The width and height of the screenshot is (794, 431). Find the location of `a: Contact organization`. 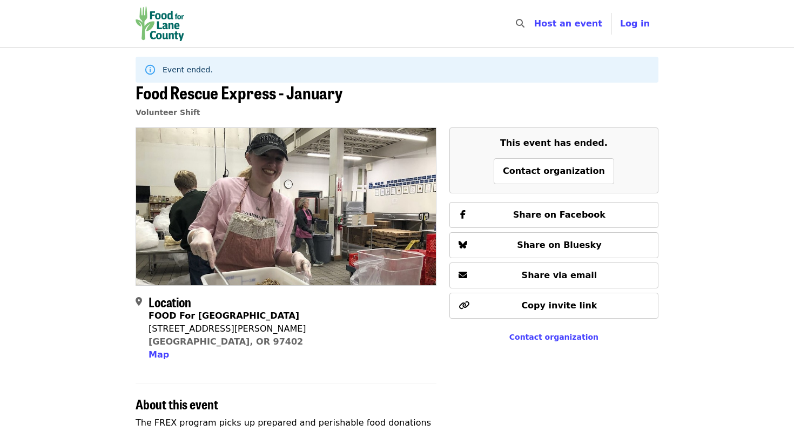

a: Contact organization is located at coordinates (554, 337).